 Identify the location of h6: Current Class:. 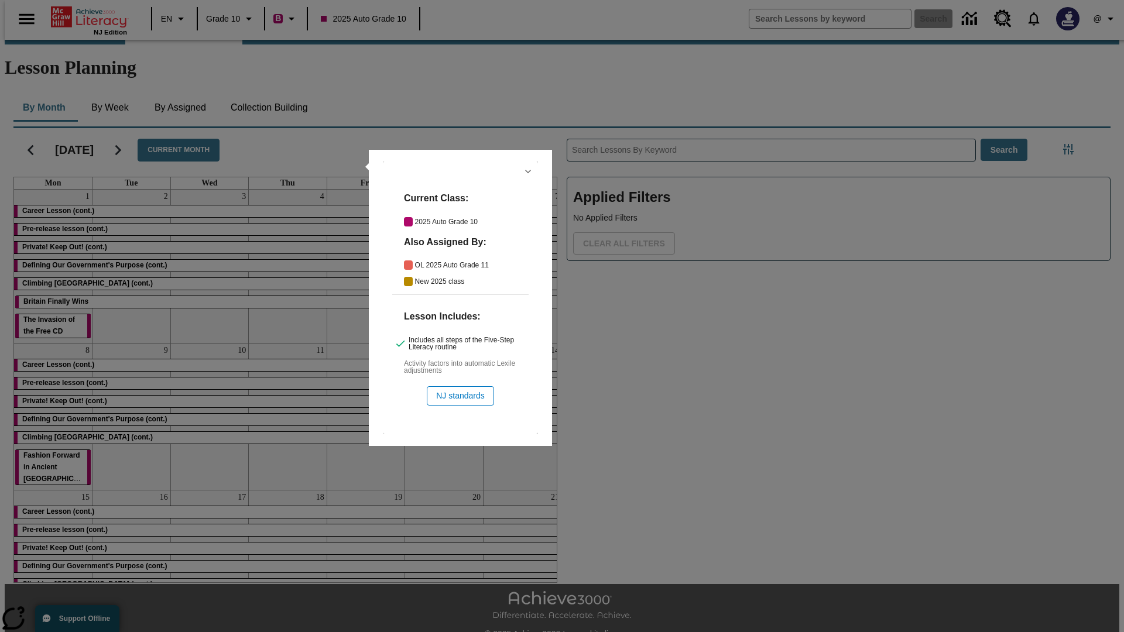
(466, 198).